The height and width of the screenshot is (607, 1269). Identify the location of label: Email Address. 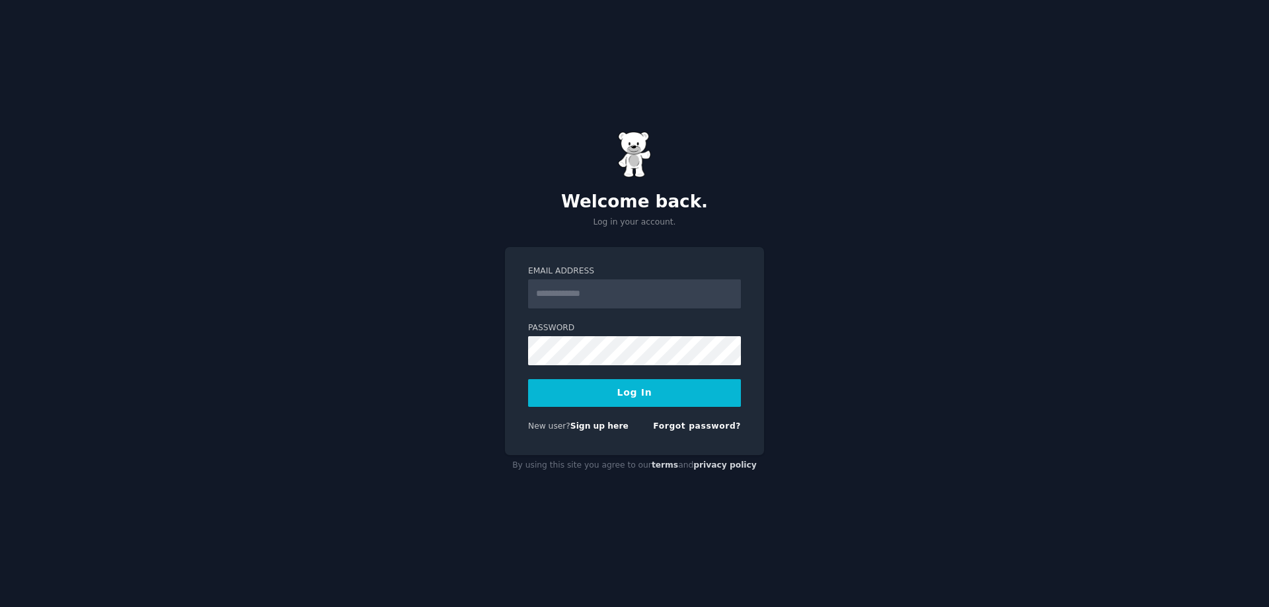
(634, 272).